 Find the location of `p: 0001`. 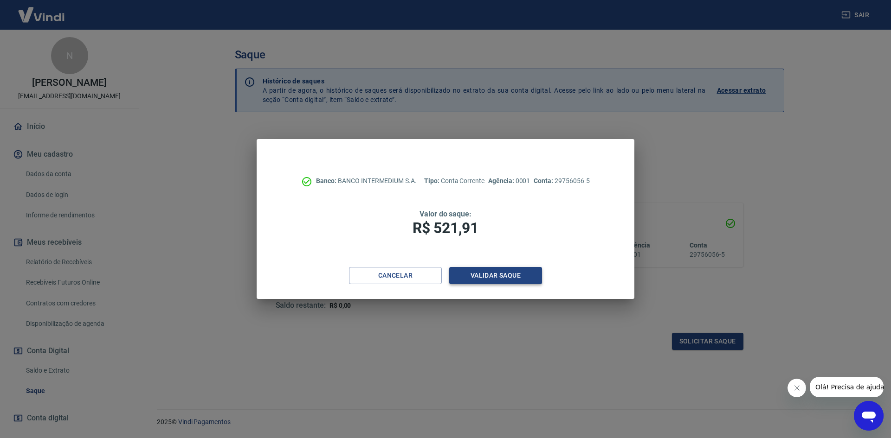

p: 0001 is located at coordinates (509, 181).